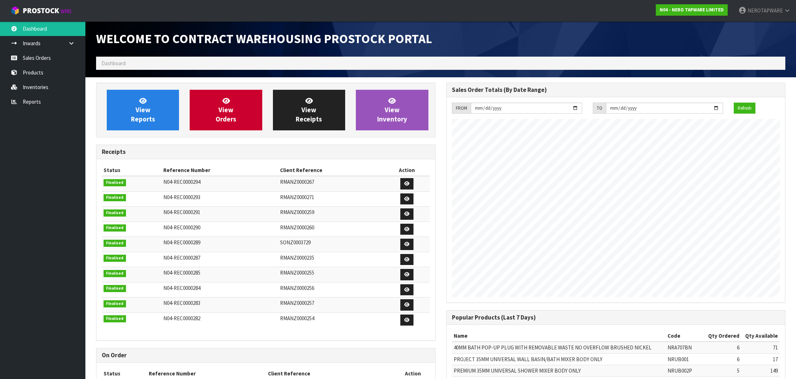 This screenshot has width=796, height=379. I want to click on a: ViewReceipts, so click(309, 110).